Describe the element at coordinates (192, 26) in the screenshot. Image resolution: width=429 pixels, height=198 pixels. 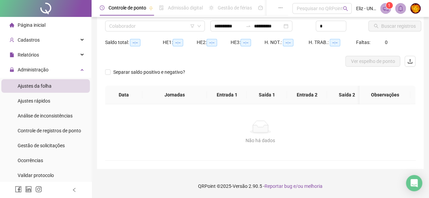
I see `span: filter` at that location.